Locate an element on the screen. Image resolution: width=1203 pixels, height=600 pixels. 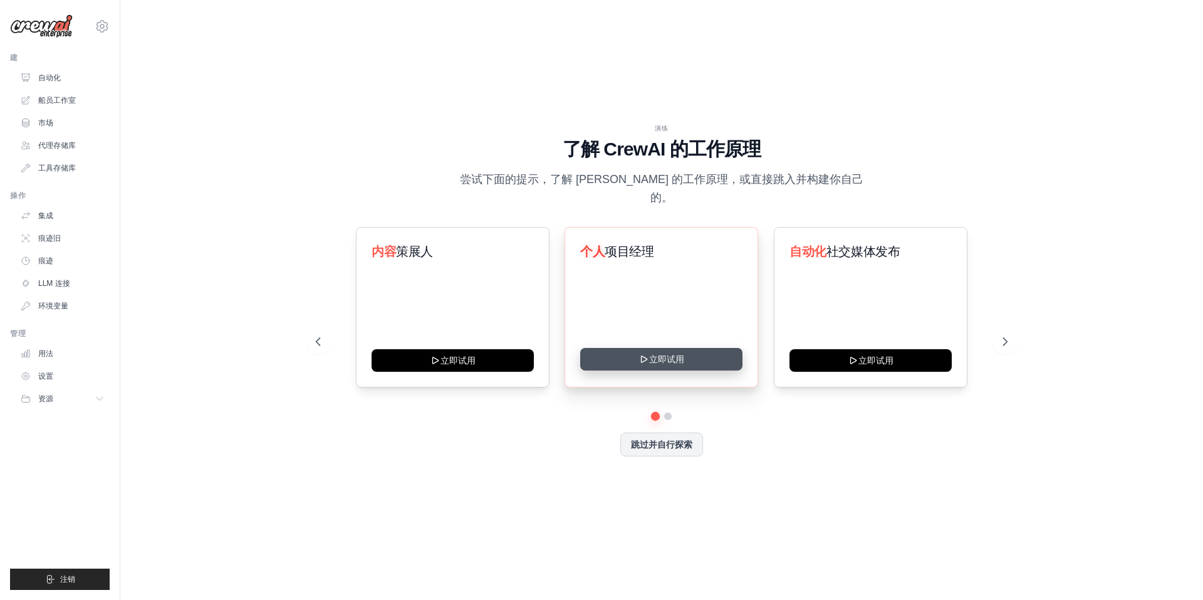
a: 工具存储库 is located at coordinates (62, 168).